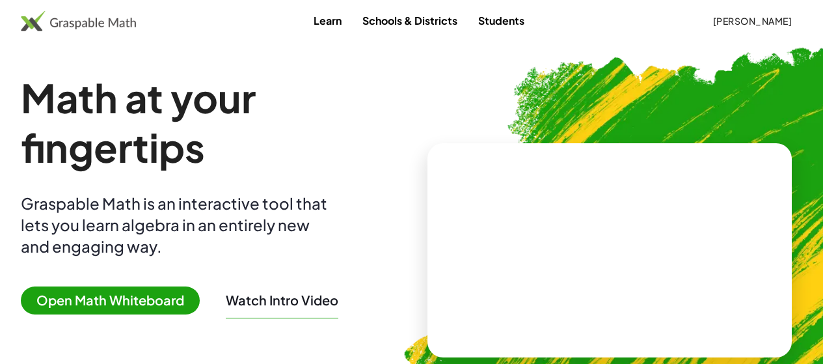 The height and width of the screenshot is (364, 823). Describe the element at coordinates (610, 250) in the screenshot. I see `video: What is this? This is dynamic math notation. Dynamic math notation plays a central role in how Gr...` at that location.